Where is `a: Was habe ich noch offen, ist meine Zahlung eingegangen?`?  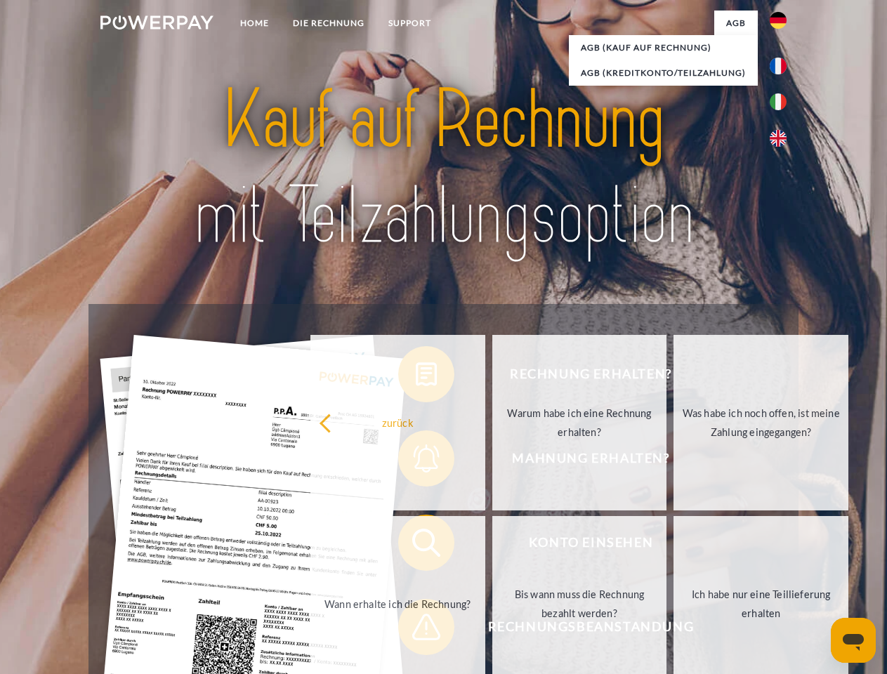
a: Was habe ich noch offen, ist meine Zahlung eingegangen? is located at coordinates (761, 423).